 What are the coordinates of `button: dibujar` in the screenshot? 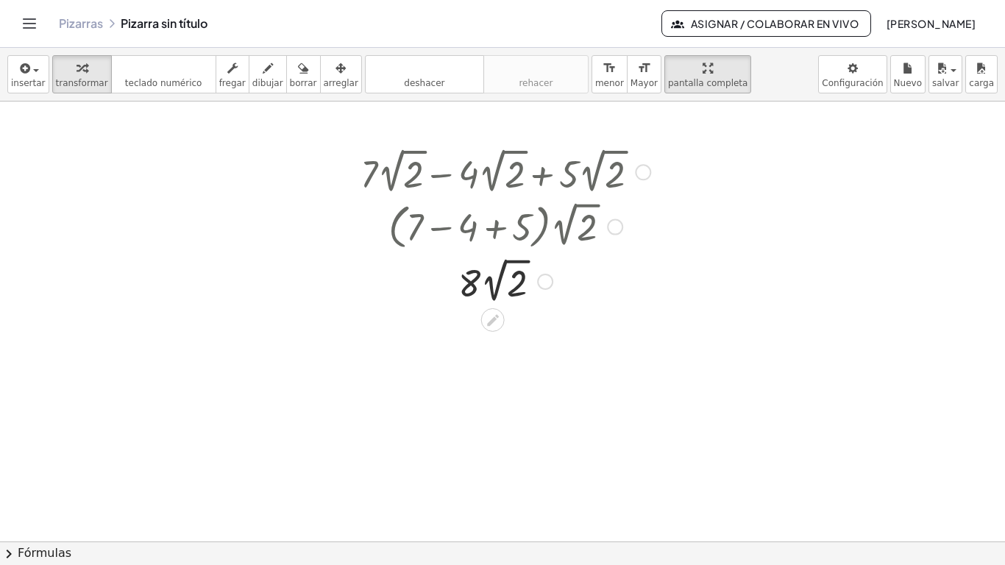 It's located at (268, 74).